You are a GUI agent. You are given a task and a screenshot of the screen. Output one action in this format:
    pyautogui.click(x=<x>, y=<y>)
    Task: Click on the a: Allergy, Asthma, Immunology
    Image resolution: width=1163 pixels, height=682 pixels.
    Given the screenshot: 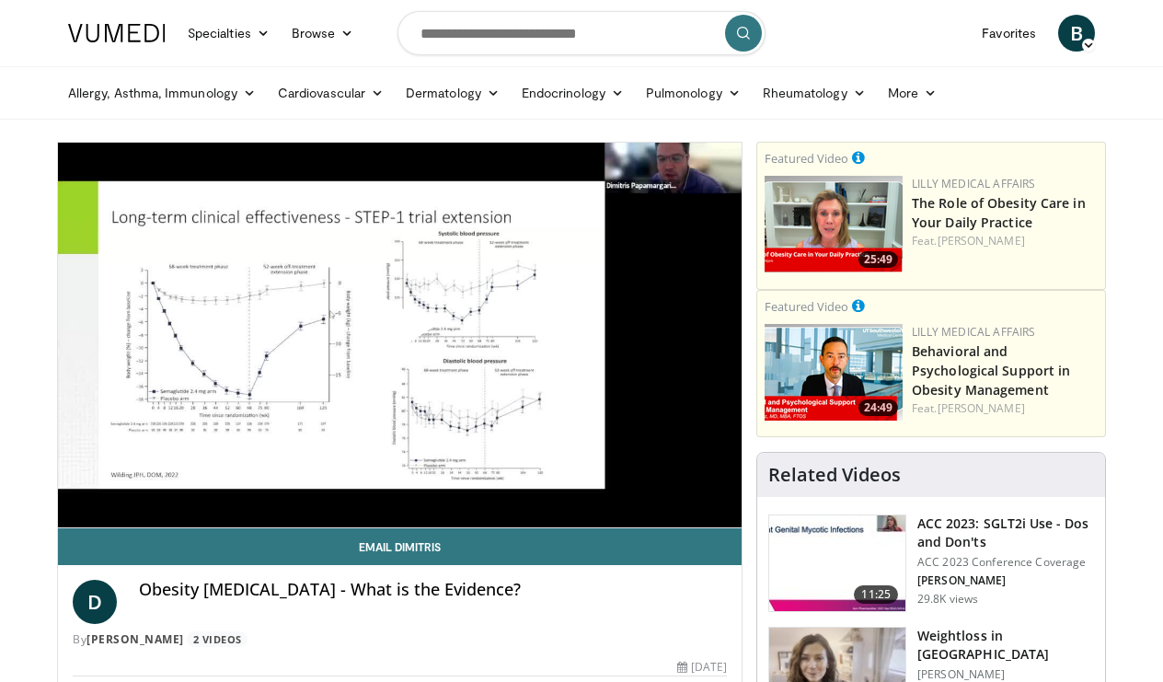 What is the action you would take?
    pyautogui.click(x=162, y=93)
    